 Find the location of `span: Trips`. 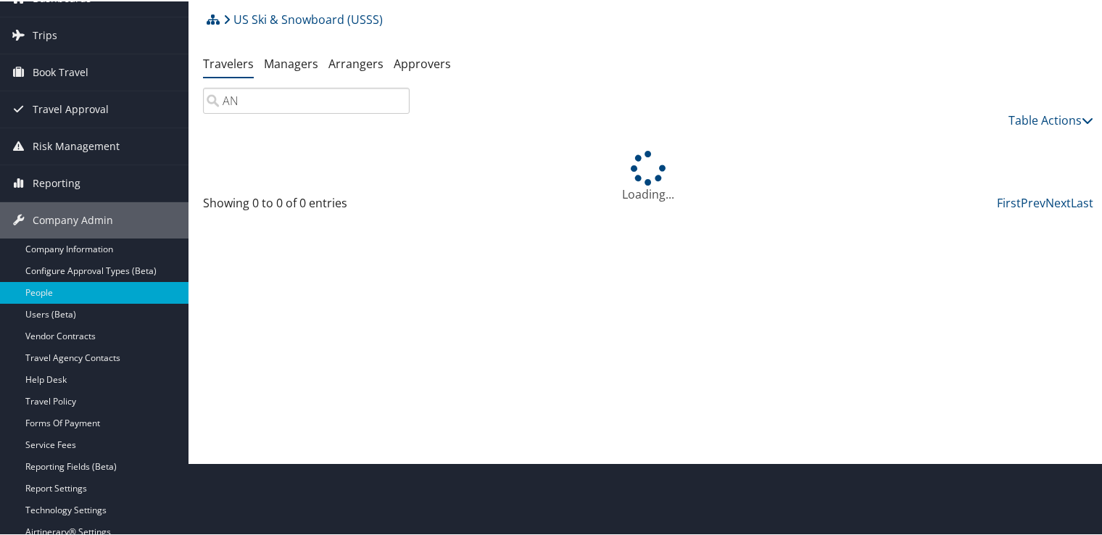

span: Trips is located at coordinates (45, 34).